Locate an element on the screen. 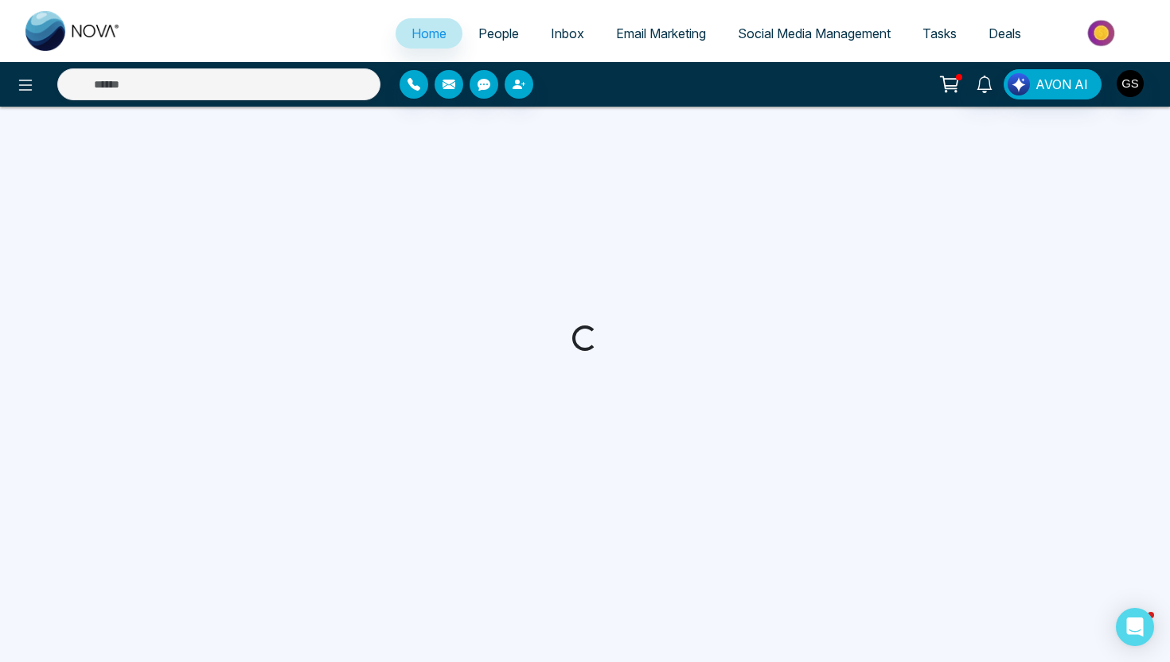  a: Tasks is located at coordinates (939, 33).